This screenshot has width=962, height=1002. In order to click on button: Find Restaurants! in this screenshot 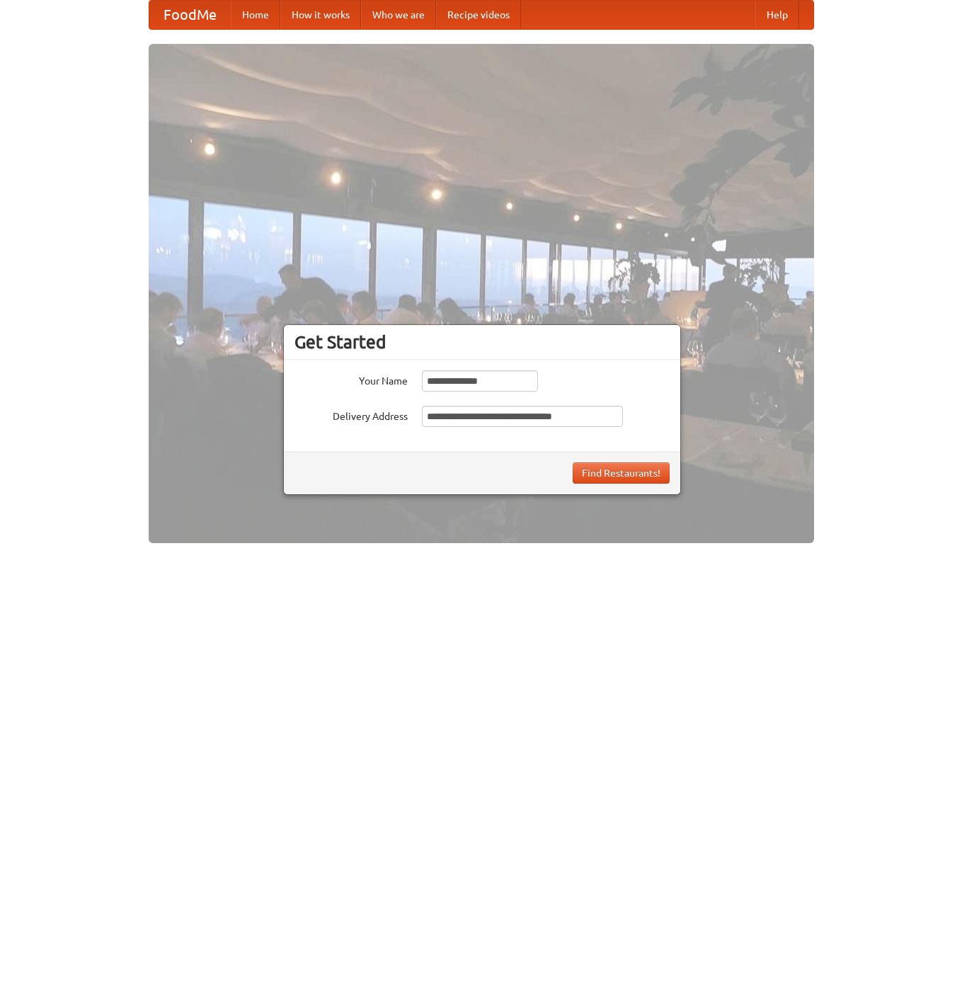, I will do `click(621, 473)`.